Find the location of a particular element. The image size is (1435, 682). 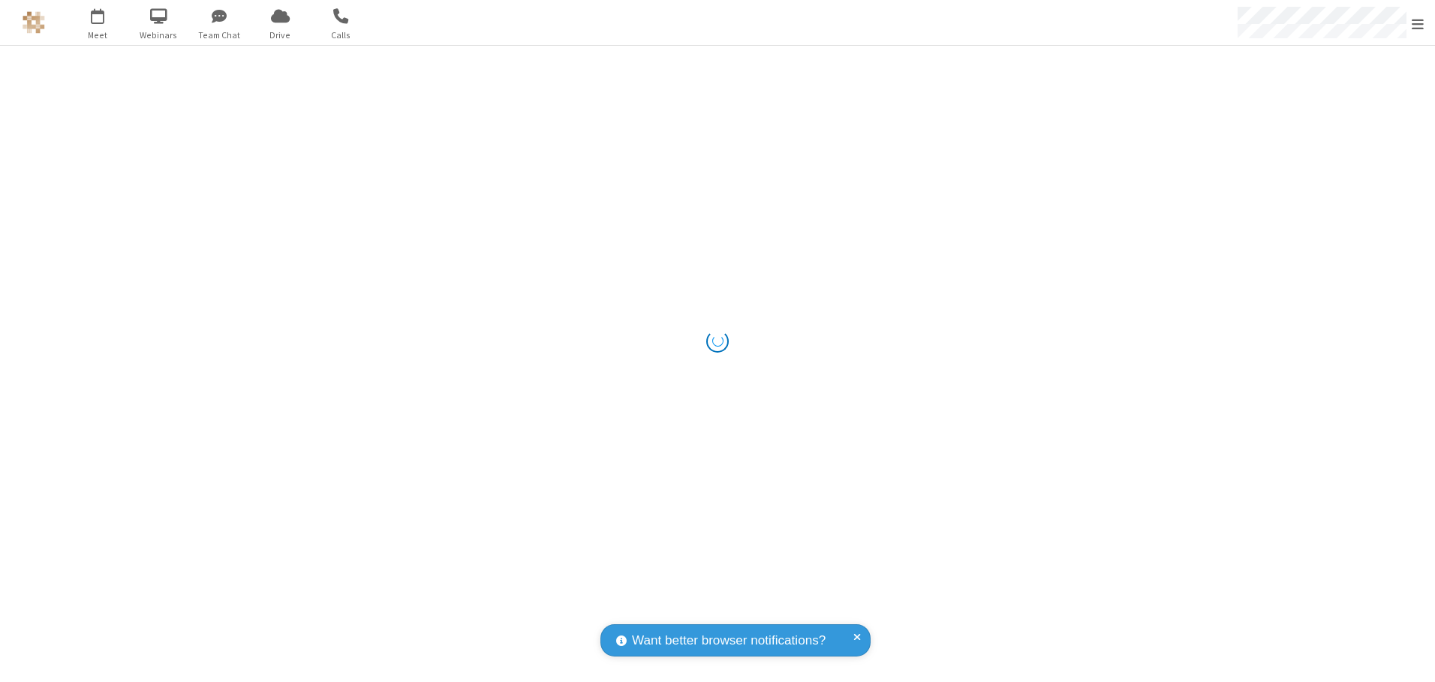

span: Meet is located at coordinates (98, 35).